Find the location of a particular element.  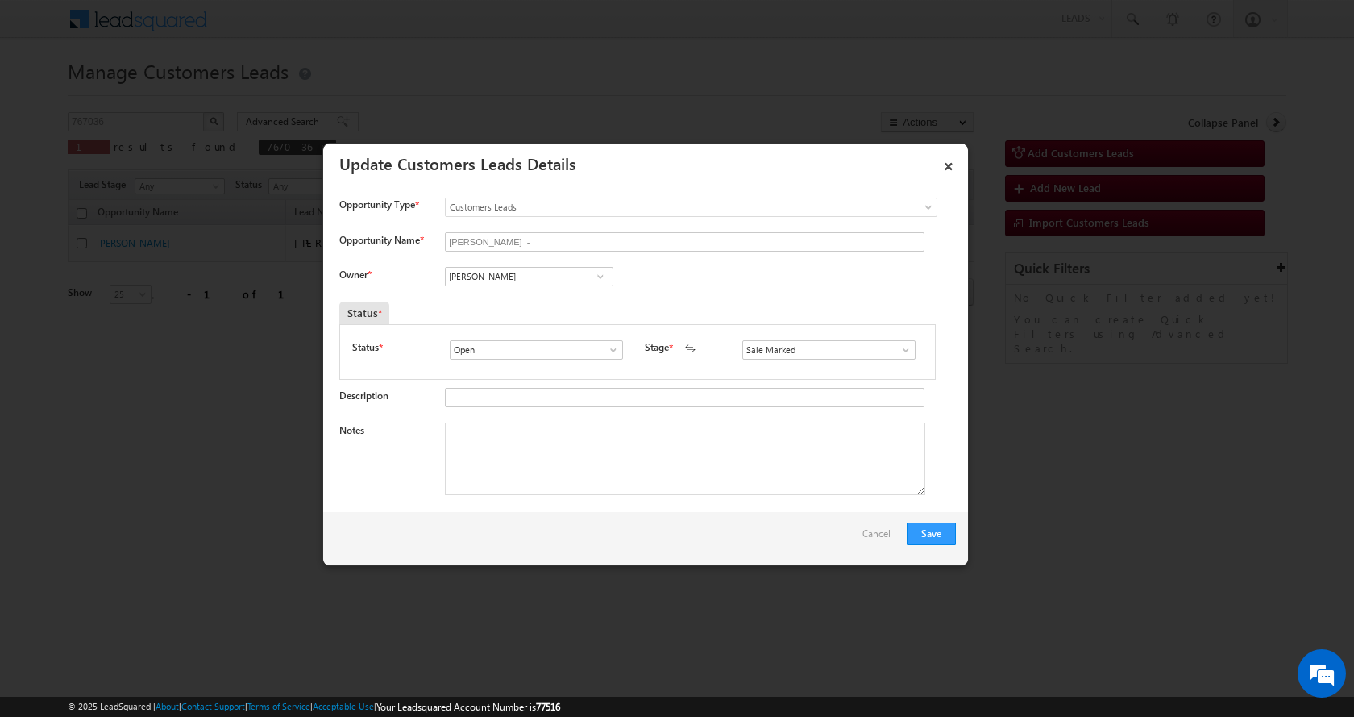

div: Status is located at coordinates (364, 313).